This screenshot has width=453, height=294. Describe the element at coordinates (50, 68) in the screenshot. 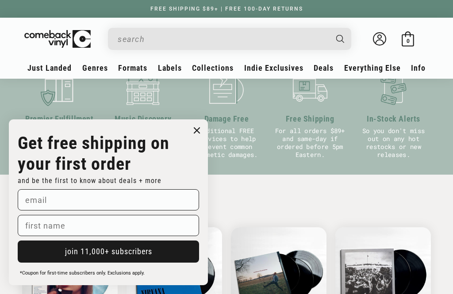

I see `span: Just Landed` at that location.